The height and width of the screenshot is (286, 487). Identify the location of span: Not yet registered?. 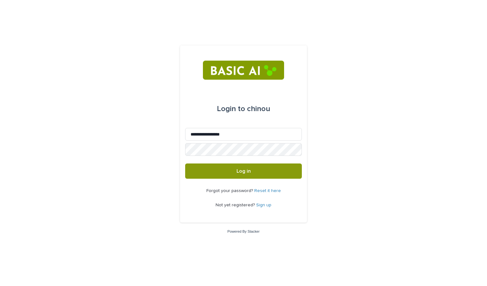
(236, 205).